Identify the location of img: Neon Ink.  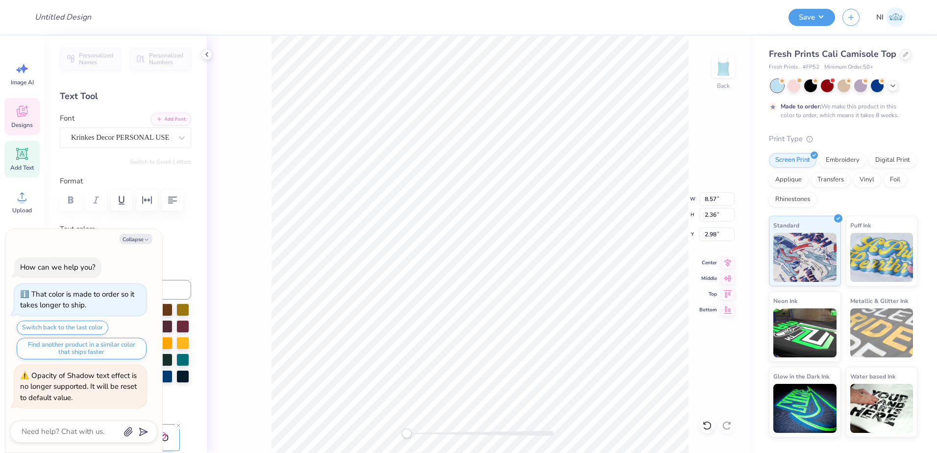
(805, 333).